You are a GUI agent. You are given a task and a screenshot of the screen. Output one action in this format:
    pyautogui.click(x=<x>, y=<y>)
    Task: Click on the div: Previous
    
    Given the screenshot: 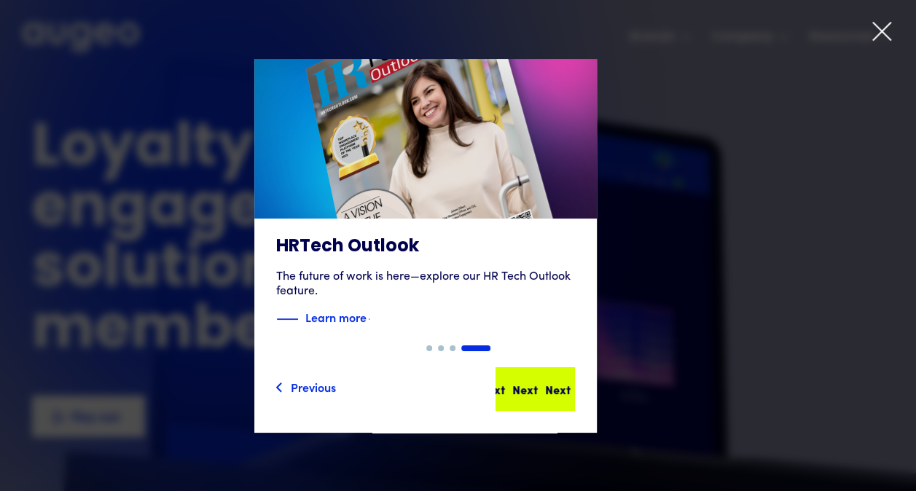 What is the action you would take?
    pyautogui.click(x=313, y=387)
    